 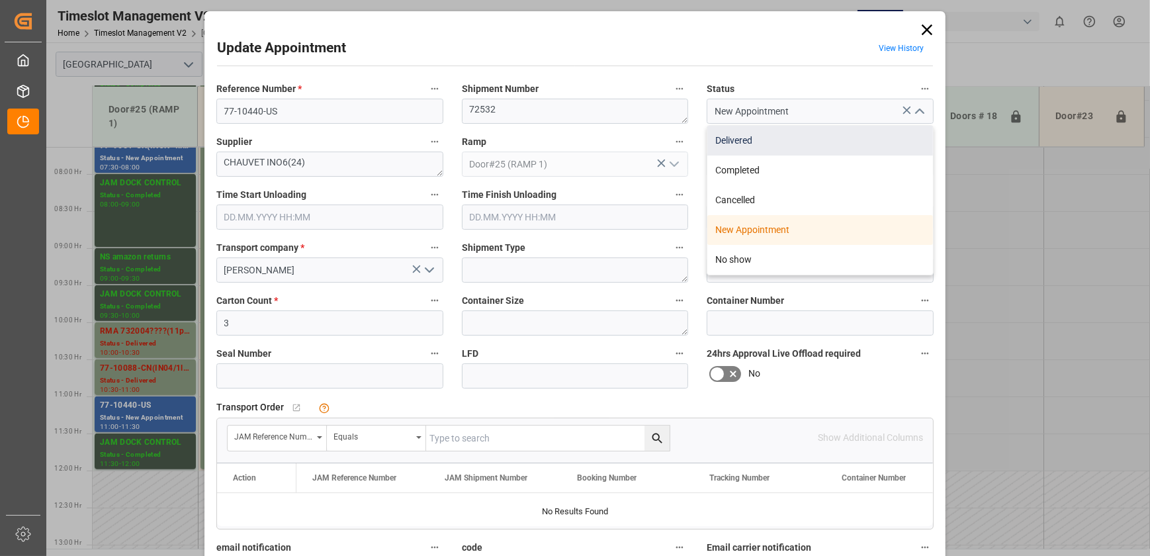 I want to click on button: Time Finish Unloading, so click(x=680, y=195).